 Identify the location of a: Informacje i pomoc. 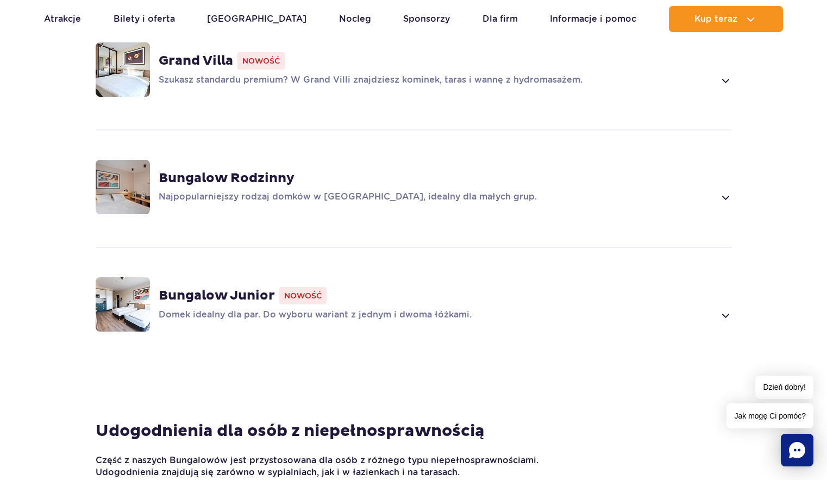
(593, 19).